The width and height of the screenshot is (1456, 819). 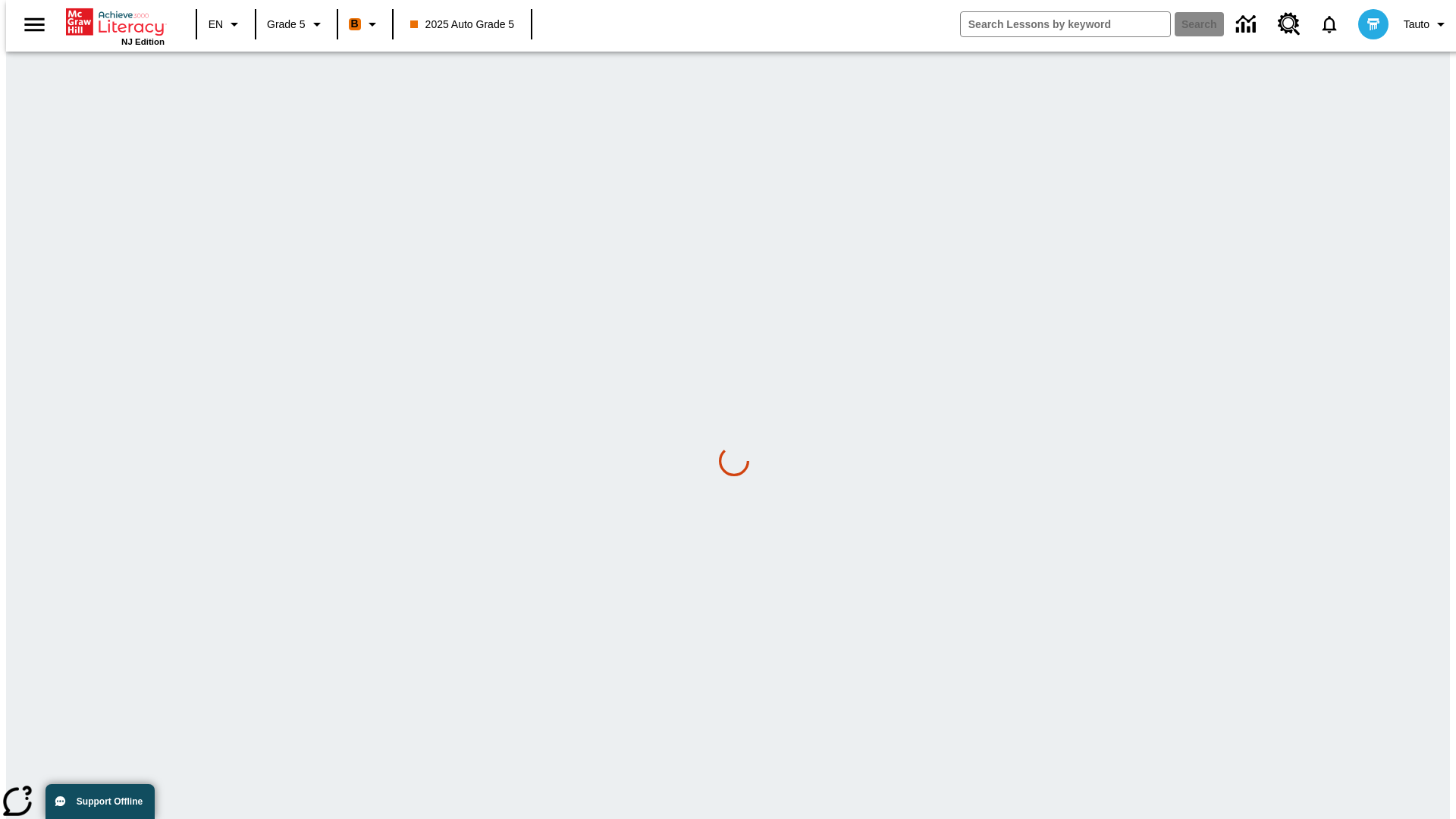 What do you see at coordinates (286, 25) in the screenshot?
I see `span: Grade 5` at bounding box center [286, 25].